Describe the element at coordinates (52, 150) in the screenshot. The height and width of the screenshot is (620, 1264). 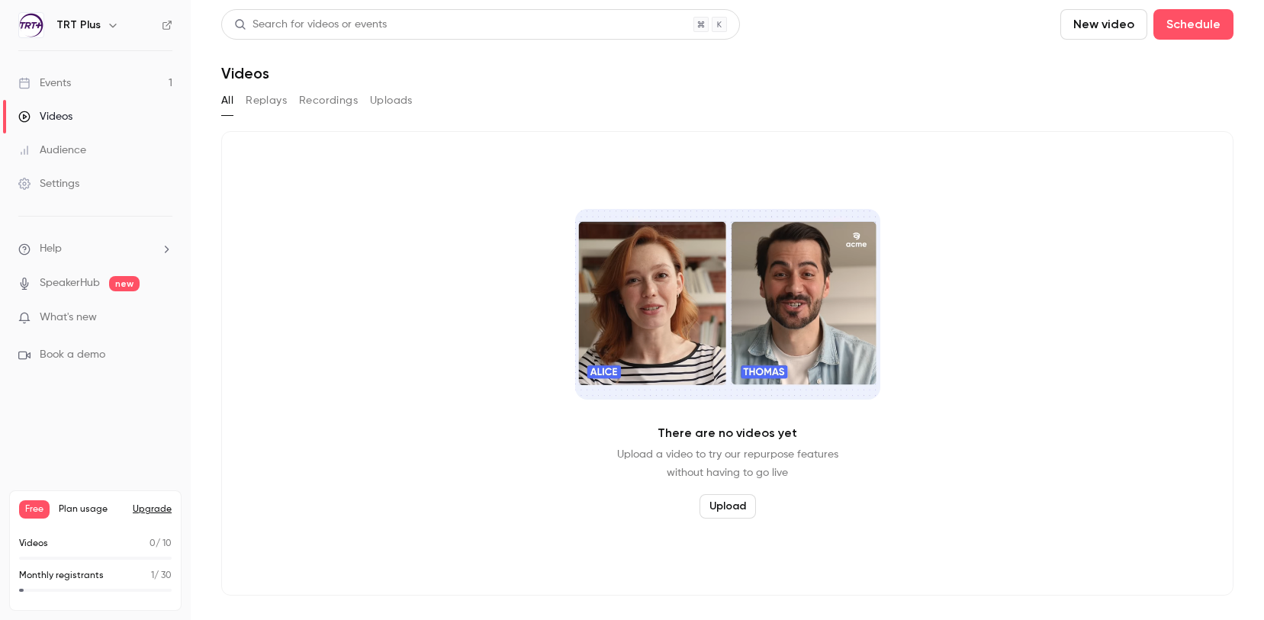
I see `div: Audience` at that location.